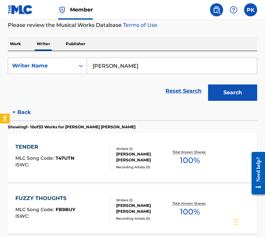 The width and height of the screenshot is (265, 237). I want to click on div: Need help?, so click(11, 23).